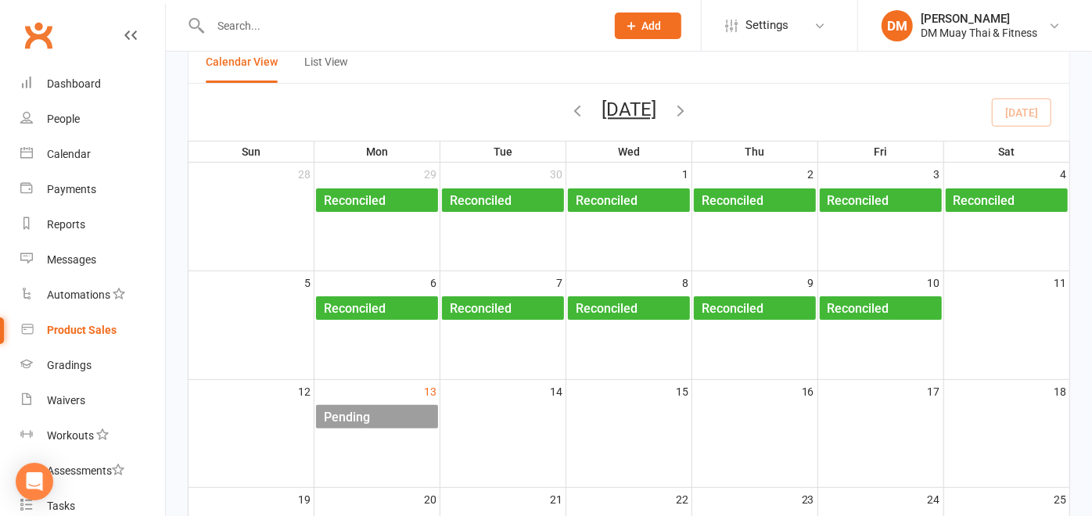  What do you see at coordinates (61, 506) in the screenshot?
I see `div: Tasks` at bounding box center [61, 506].